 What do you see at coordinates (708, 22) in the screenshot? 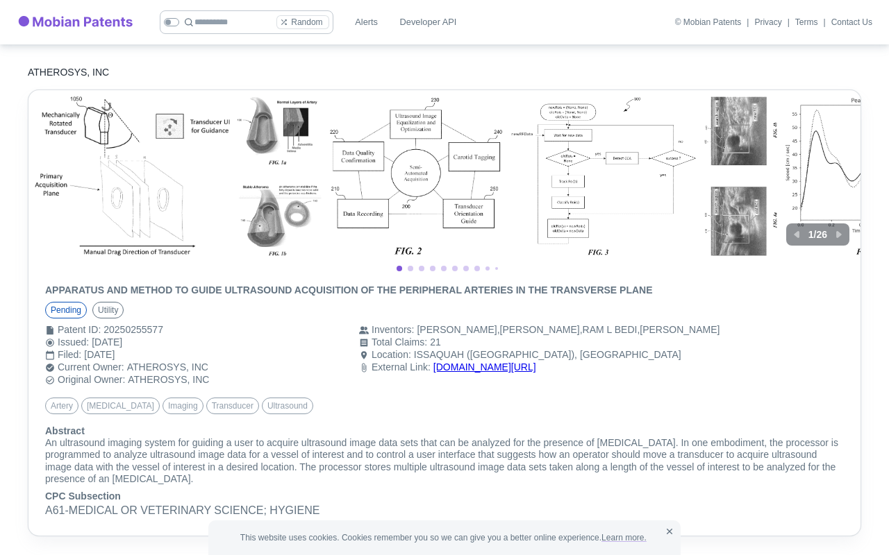
I see `div: © Mobian Patents` at bounding box center [708, 22].